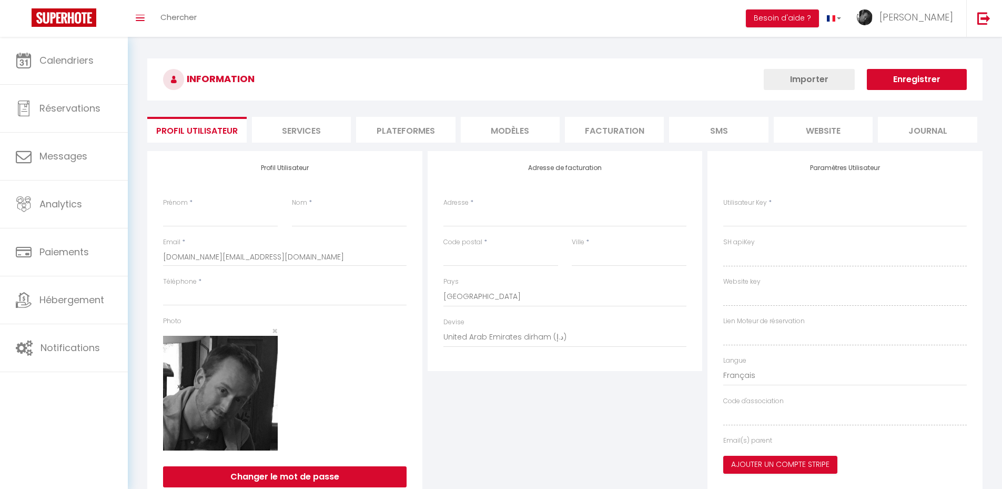 The width and height of the screenshot is (1002, 489). Describe the element at coordinates (742, 281) in the screenshot. I see `label: Website key` at that location.